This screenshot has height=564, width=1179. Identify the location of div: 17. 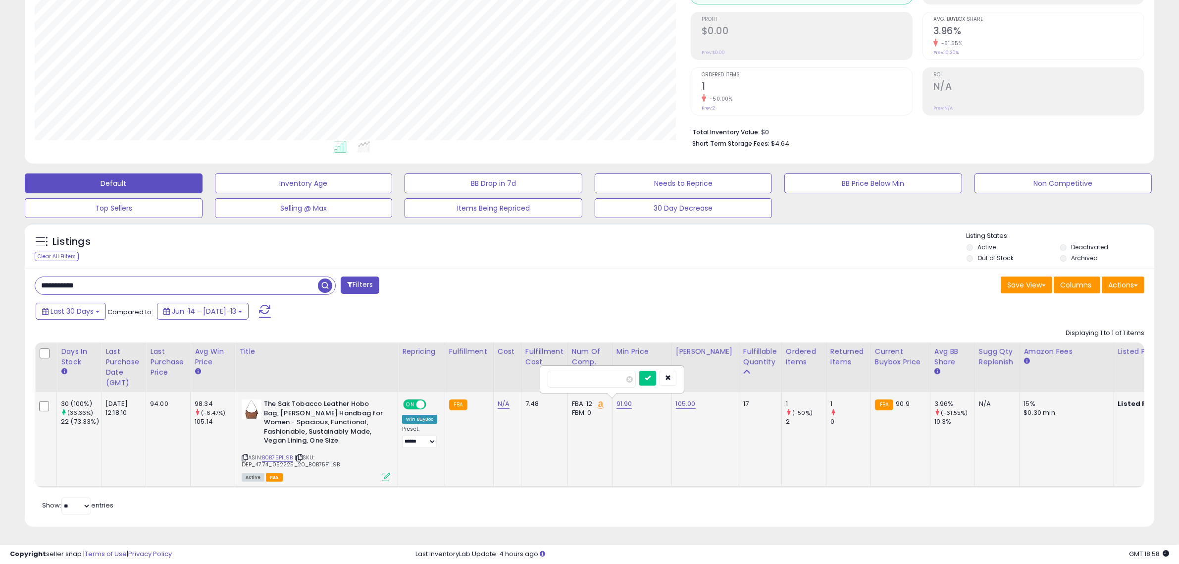
(759, 404).